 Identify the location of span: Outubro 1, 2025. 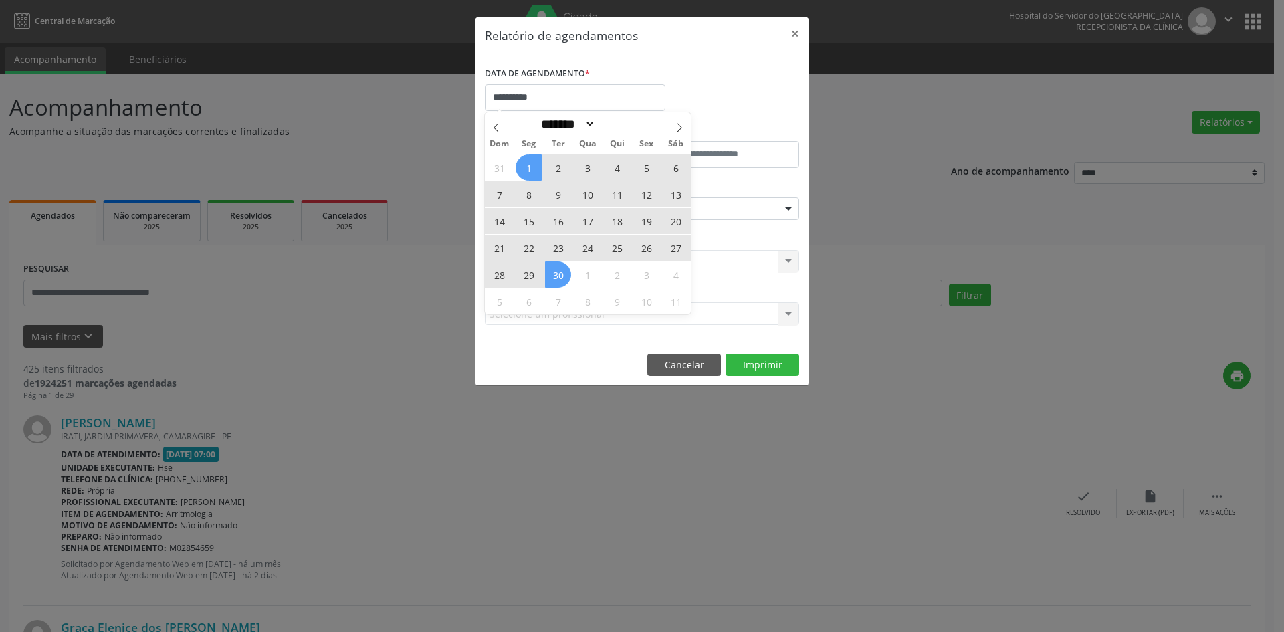
(587, 274).